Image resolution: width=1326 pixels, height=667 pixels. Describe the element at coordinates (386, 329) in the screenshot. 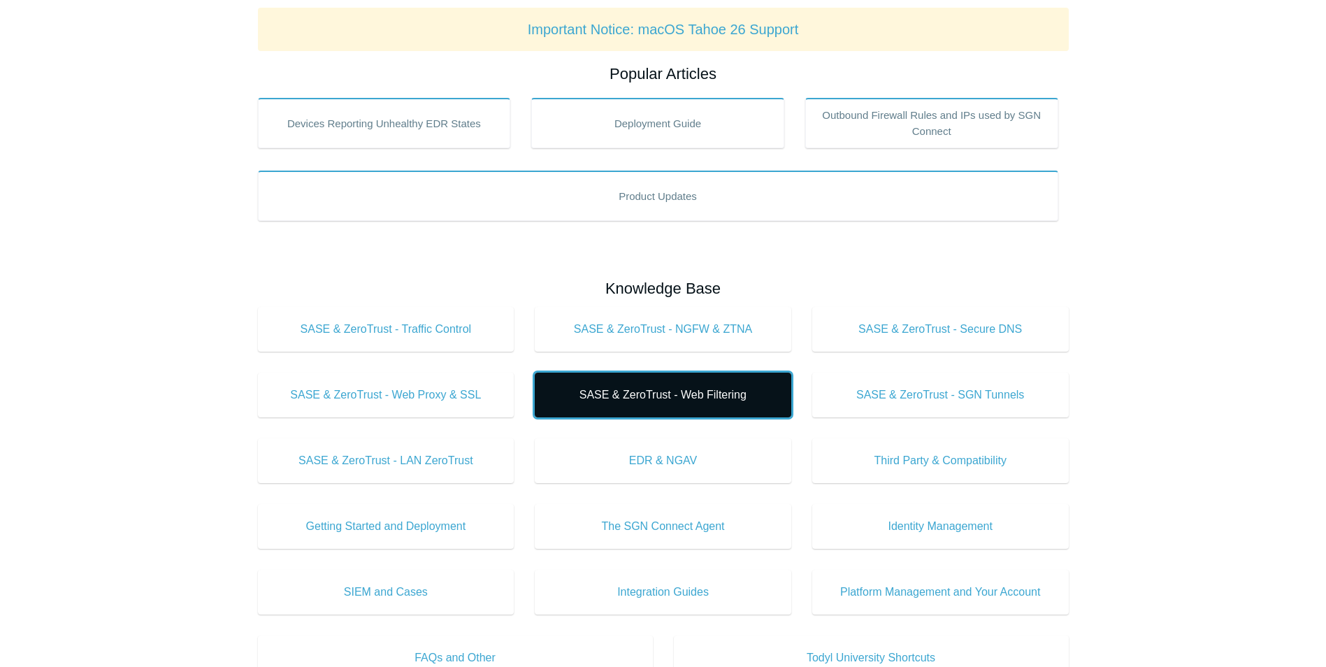

I see `a: SASE & ZeroTrust - Traffic Control` at that location.